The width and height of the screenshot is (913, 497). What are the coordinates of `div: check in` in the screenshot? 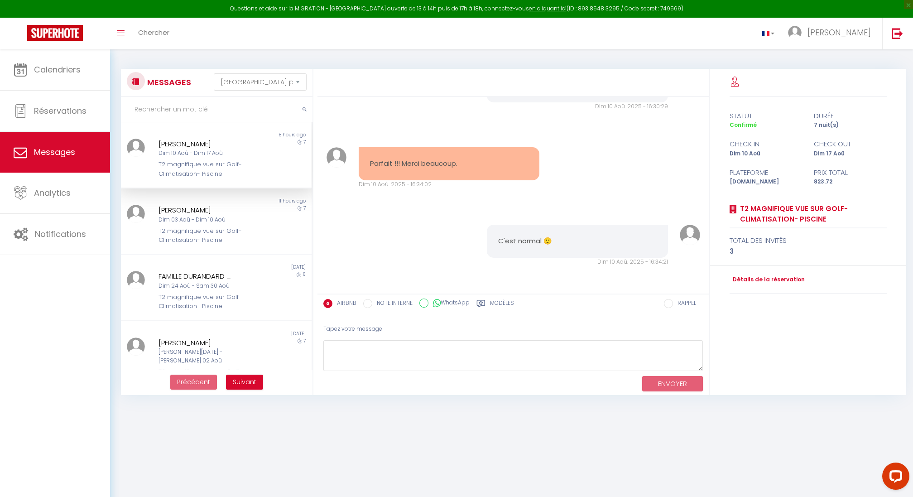 It's located at (765, 144).